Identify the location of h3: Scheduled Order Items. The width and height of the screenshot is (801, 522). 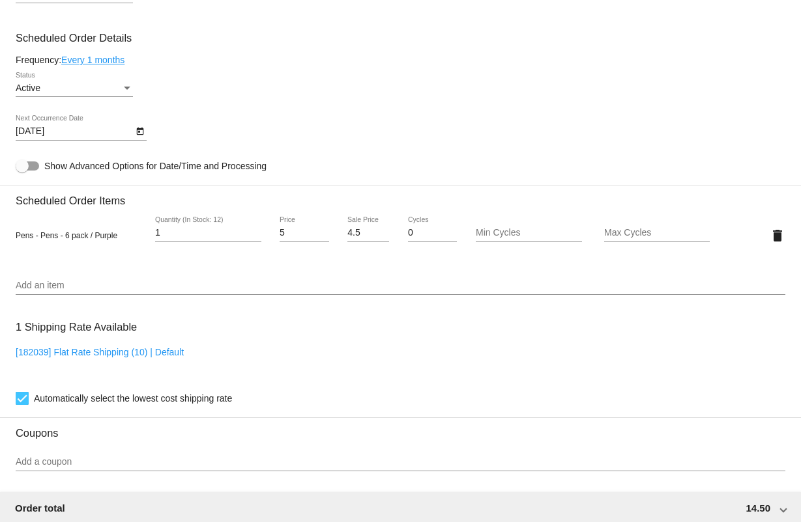
(400, 196).